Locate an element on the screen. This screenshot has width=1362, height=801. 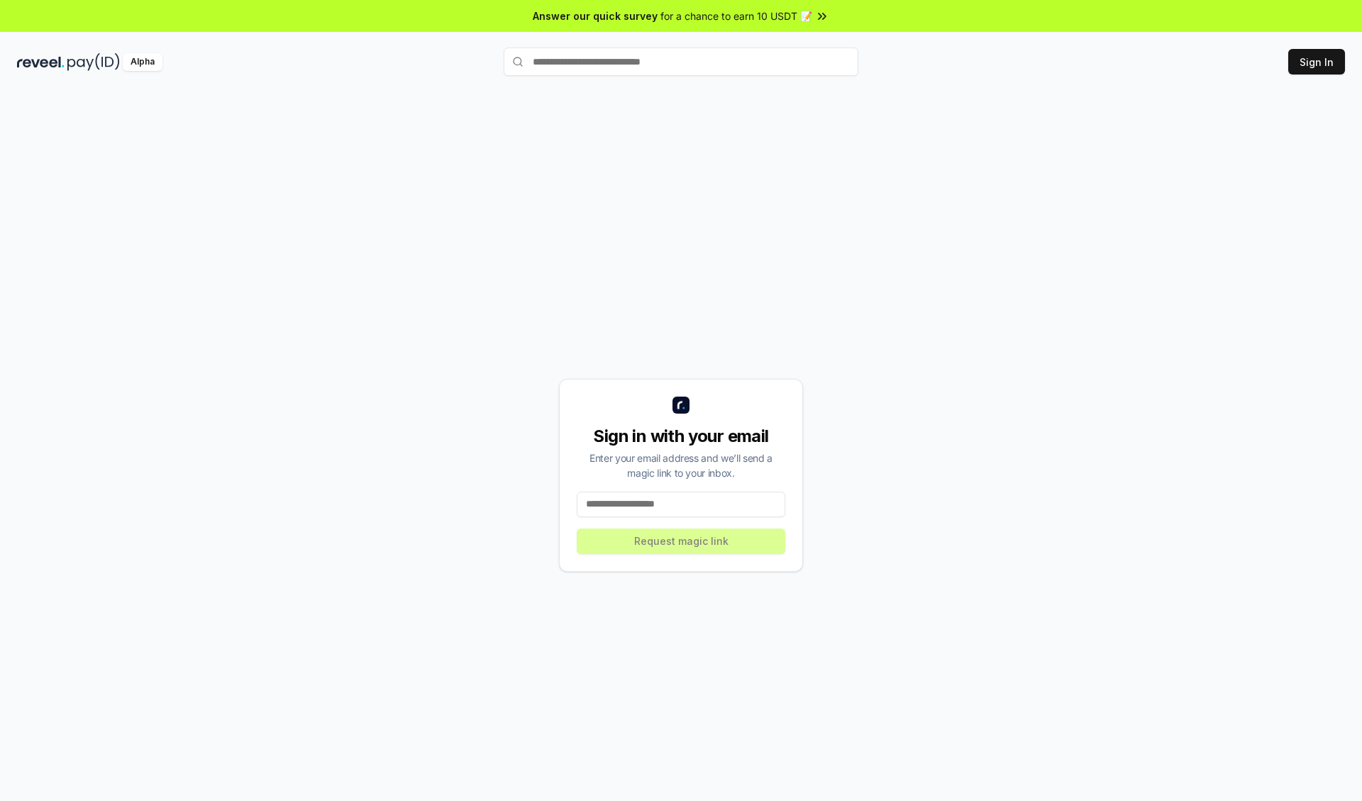
img: pay_id is located at coordinates (94, 62).